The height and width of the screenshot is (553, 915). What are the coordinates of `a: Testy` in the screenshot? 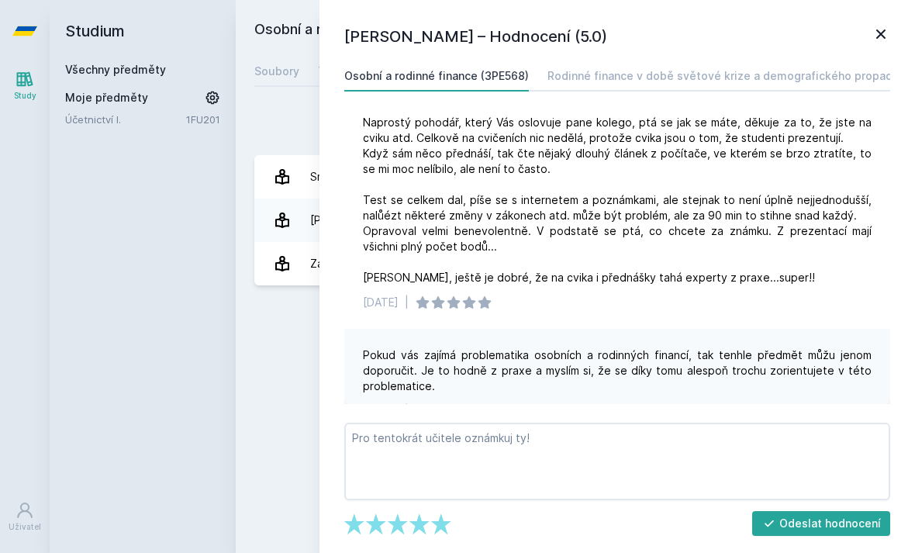 It's located at (333, 71).